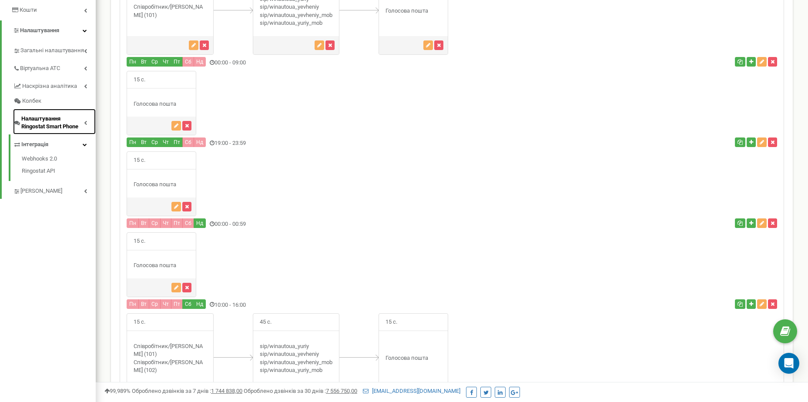  I want to click on span: Загальні налаштування, so click(52, 50).